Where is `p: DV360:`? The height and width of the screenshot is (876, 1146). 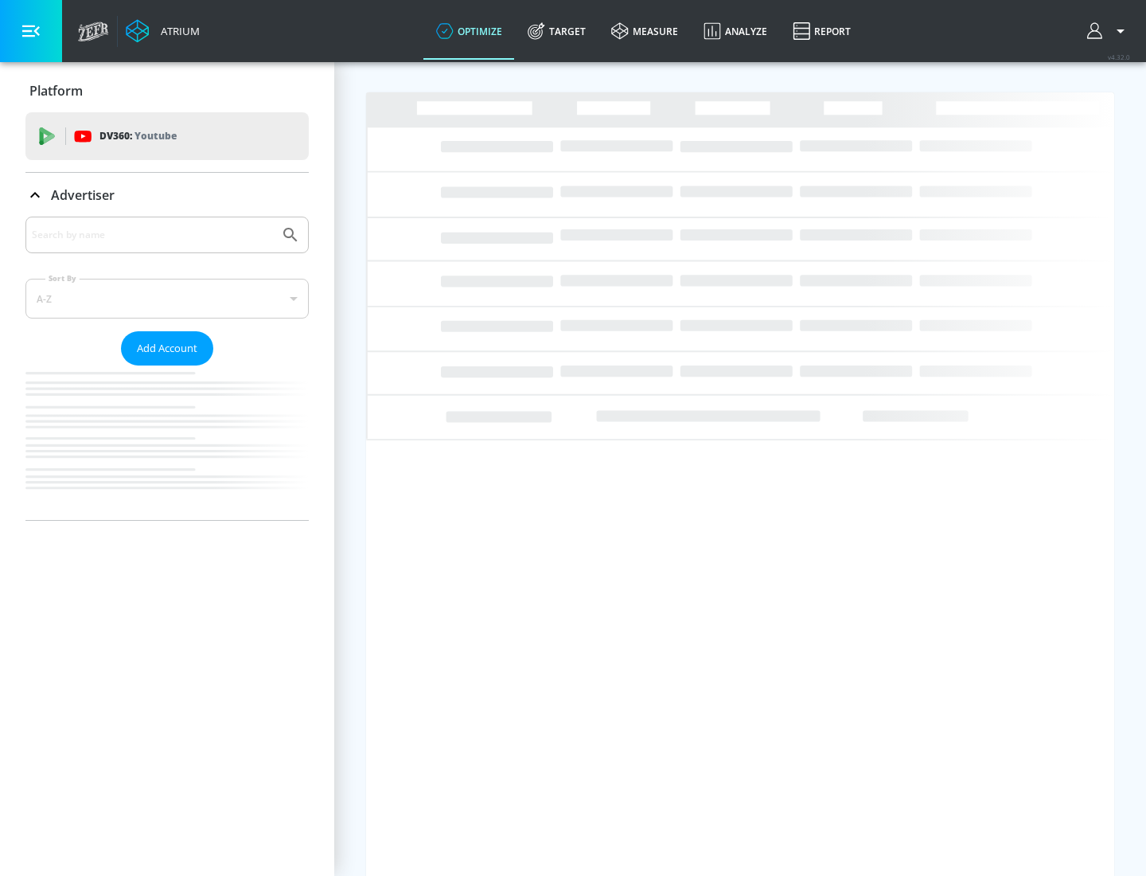 p: DV360: is located at coordinates (138, 136).